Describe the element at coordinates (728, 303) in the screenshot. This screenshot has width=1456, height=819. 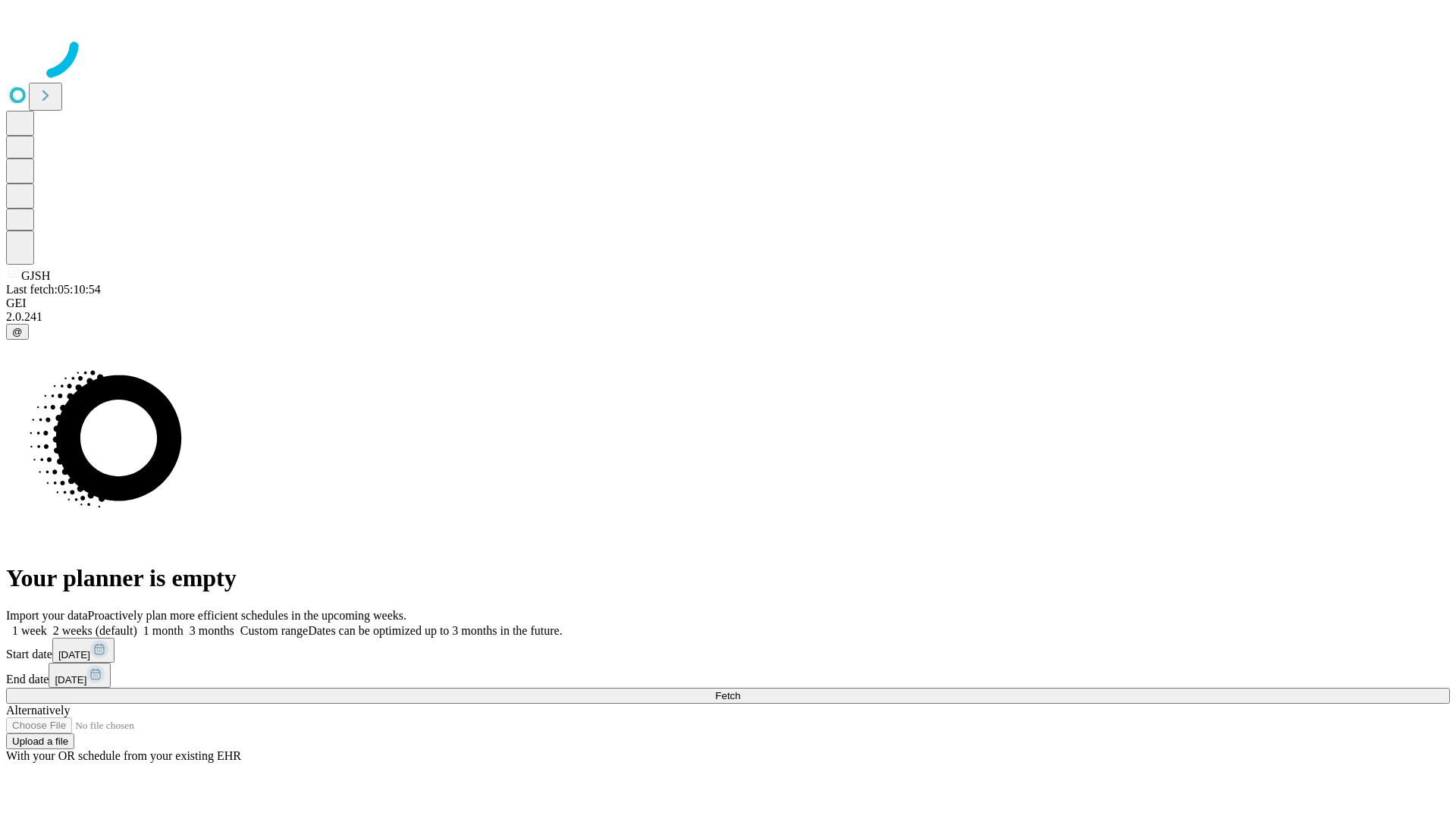
I see `div: GEI` at that location.